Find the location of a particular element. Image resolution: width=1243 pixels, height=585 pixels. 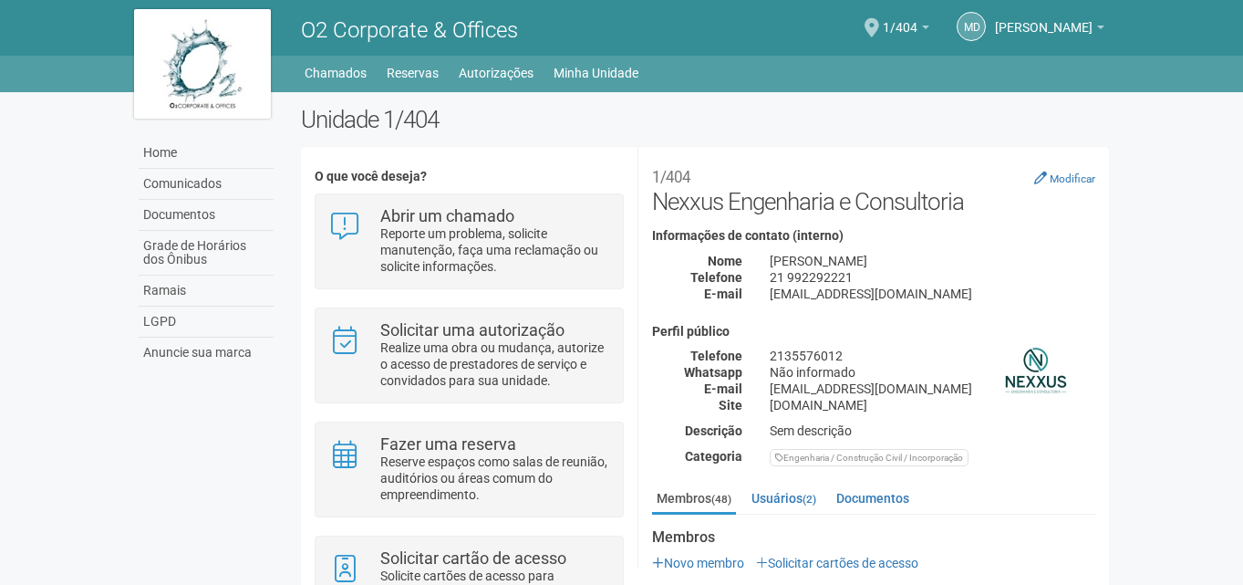

div: Não informado is located at coordinates (932, 372).